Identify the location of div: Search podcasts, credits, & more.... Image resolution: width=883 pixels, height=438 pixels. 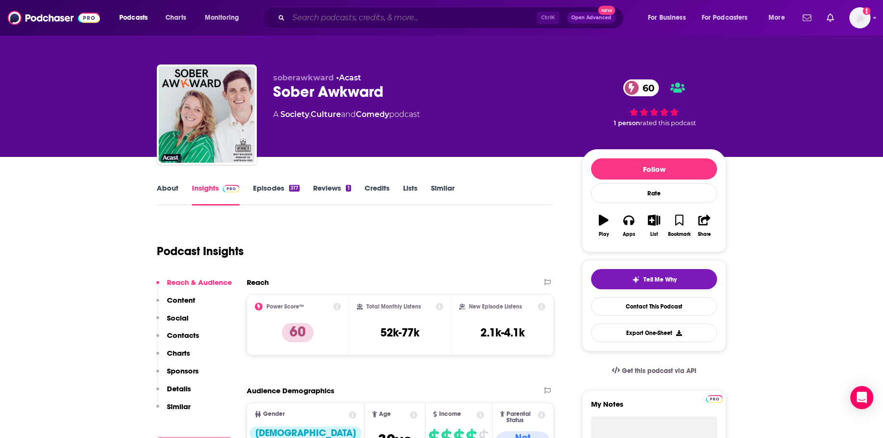
(452, 18).